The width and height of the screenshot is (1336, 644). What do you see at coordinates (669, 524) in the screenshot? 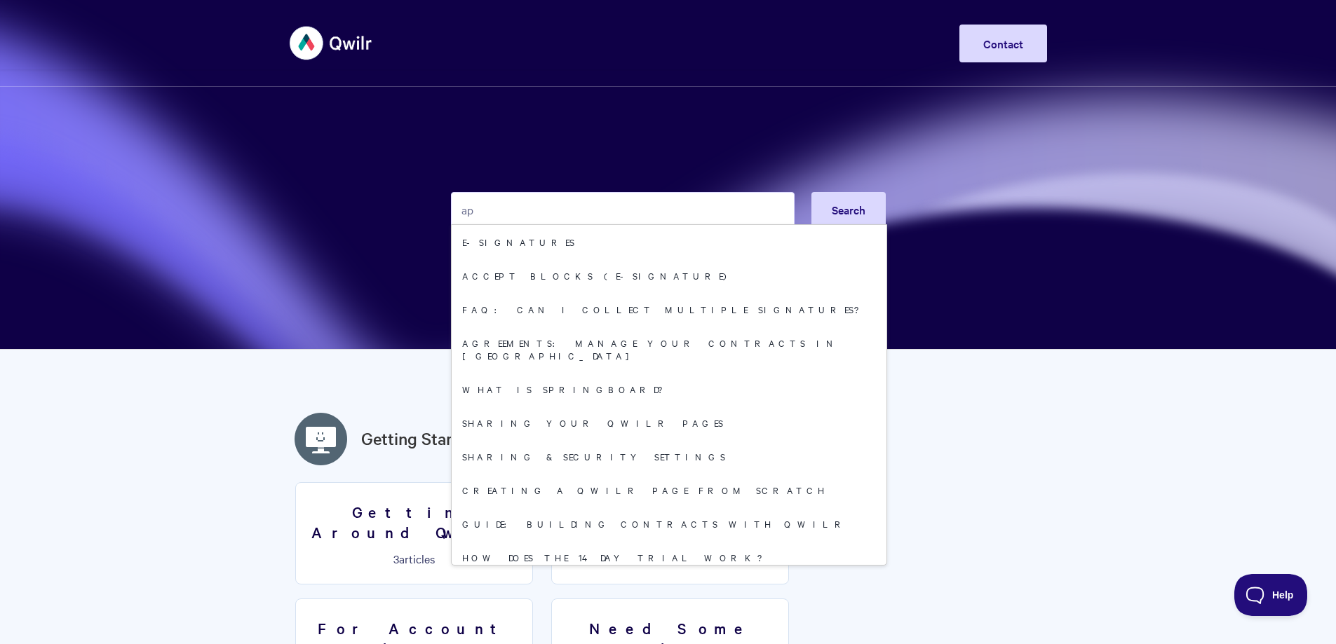
I see `a: Guide: Building Contracts with Qwilr` at bounding box center [669, 524].